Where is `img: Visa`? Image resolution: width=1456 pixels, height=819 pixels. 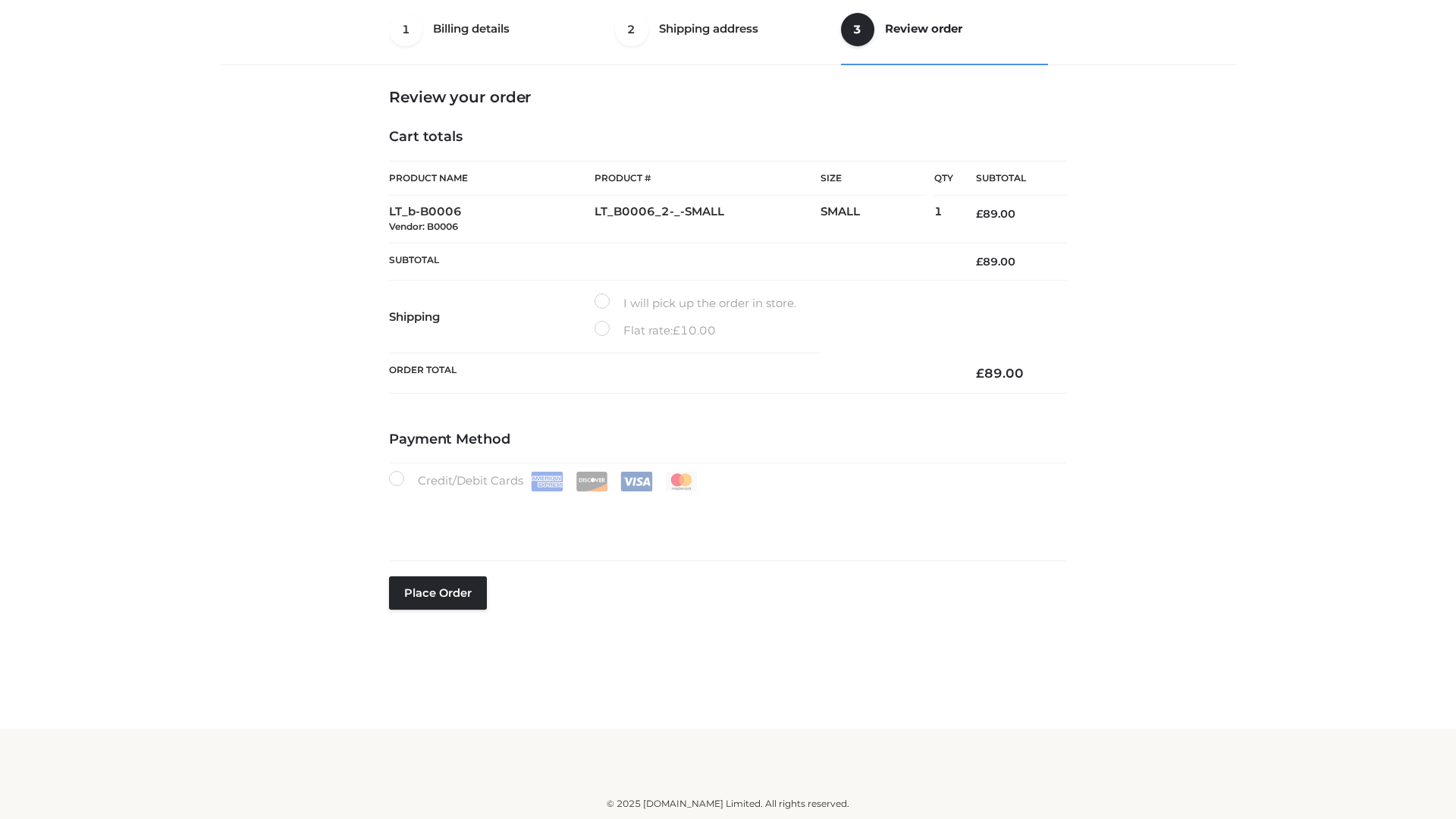 img: Visa is located at coordinates (636, 481).